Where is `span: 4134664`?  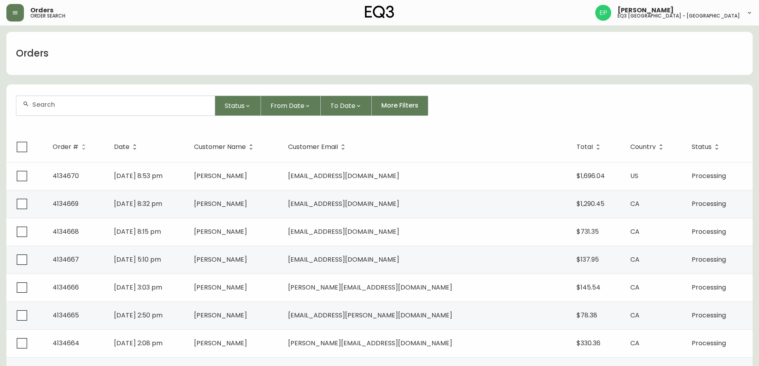
span: 4134664 is located at coordinates (66, 343).